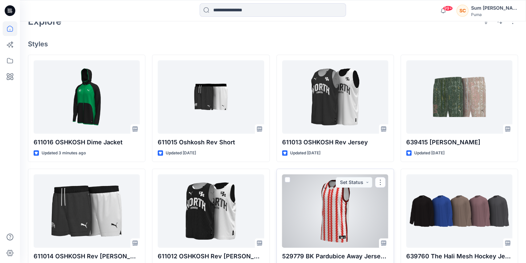 The width and height of the screenshot is (526, 263). Describe the element at coordinates (335, 211) in the screenshot. I see `a: 529779 BK Pardubice Away Jersey (Revised 9-Sep)` at that location.